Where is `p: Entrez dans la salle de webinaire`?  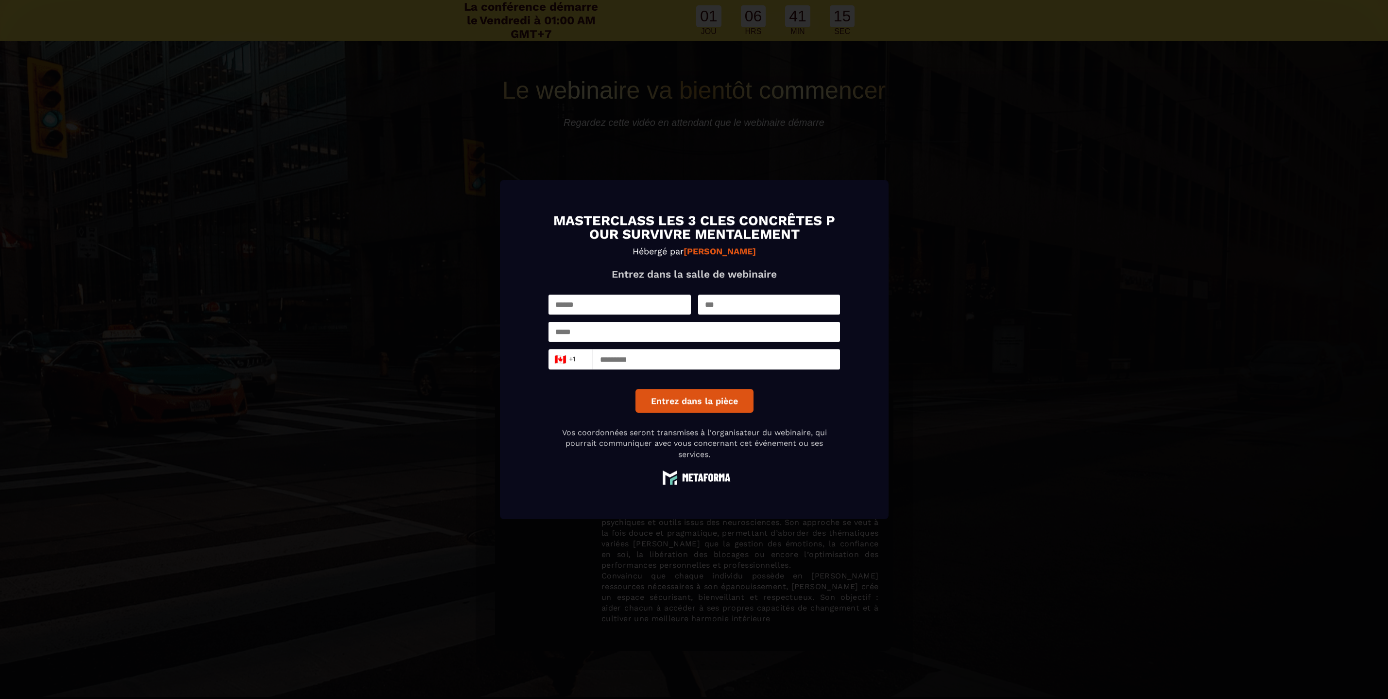
p: Entrez dans la salle de webinaire is located at coordinates (694, 274).